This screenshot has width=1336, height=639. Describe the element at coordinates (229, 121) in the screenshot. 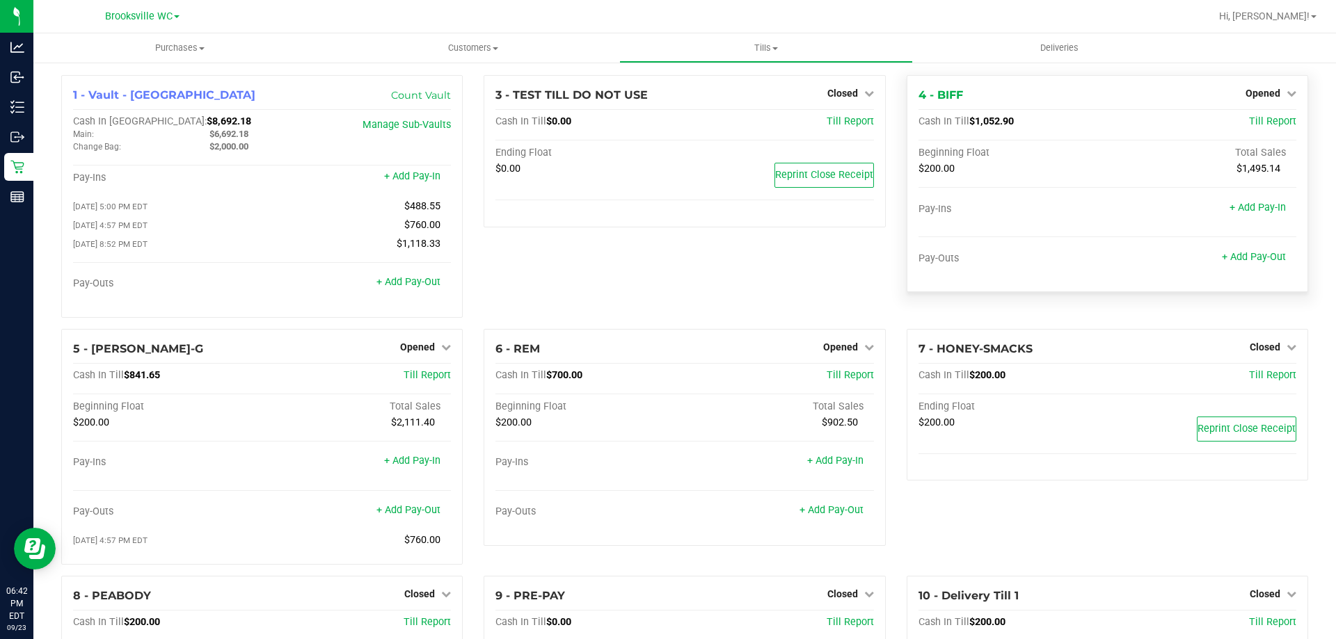

I see `span: $8,692.18` at that location.